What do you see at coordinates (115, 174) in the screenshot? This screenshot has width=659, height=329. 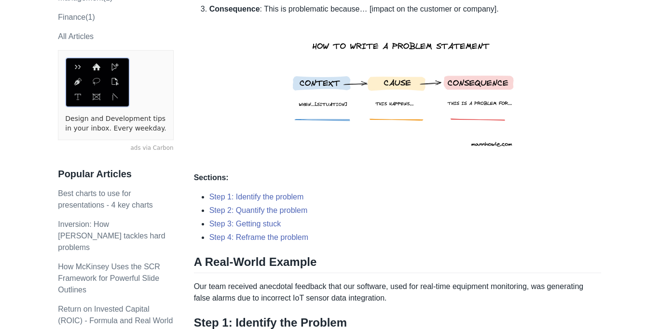 I see `h3: Popular Articles` at bounding box center [115, 174].